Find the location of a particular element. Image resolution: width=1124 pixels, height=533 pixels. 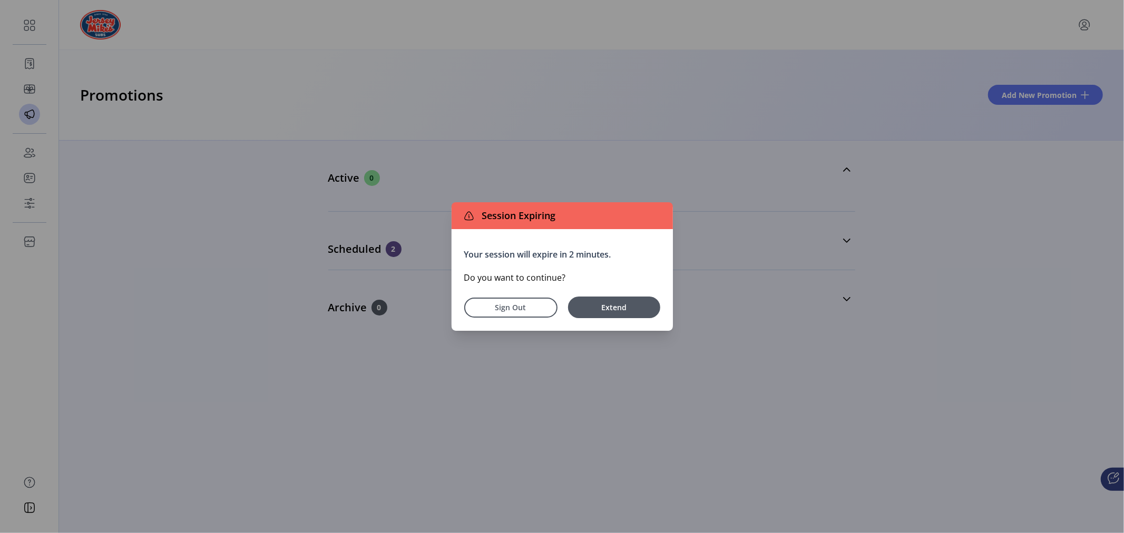

span: Sign Out is located at coordinates (511, 307).